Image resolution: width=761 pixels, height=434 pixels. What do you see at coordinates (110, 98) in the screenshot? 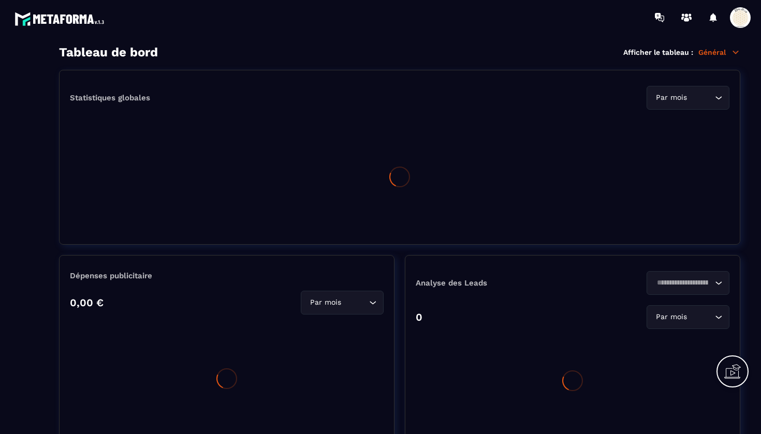
I see `p: Statistiques globales` at bounding box center [110, 98].